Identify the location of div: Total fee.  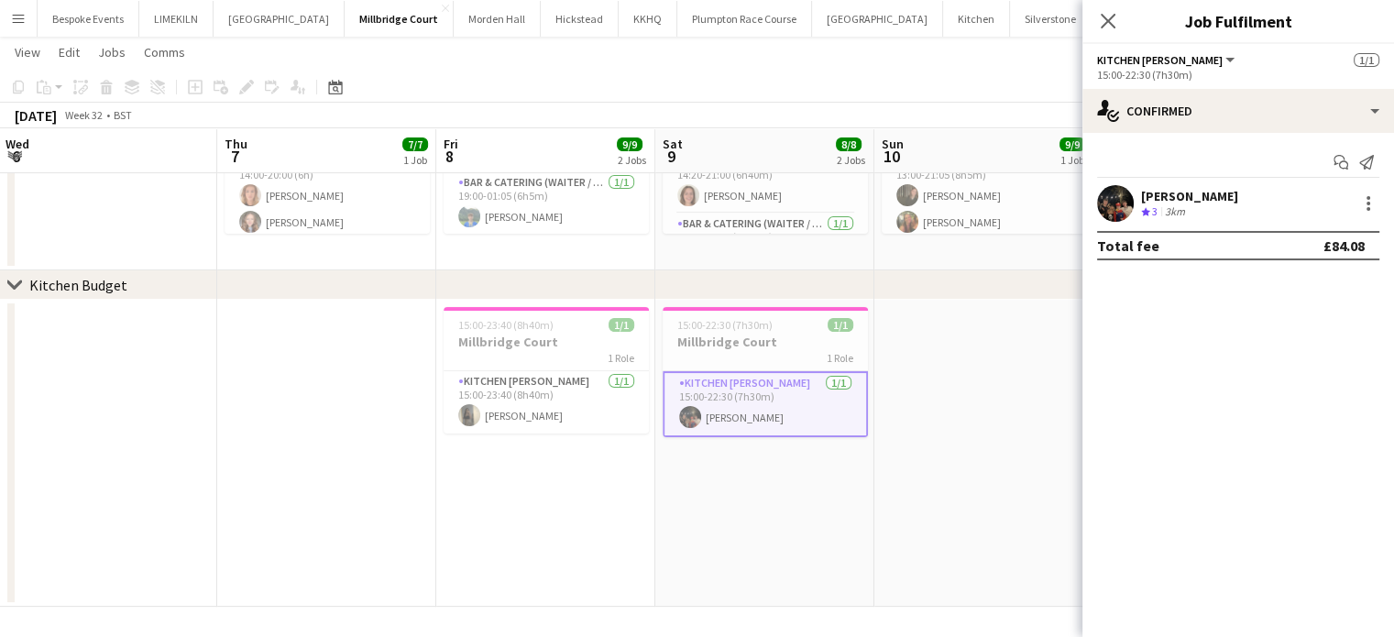
(1128, 246).